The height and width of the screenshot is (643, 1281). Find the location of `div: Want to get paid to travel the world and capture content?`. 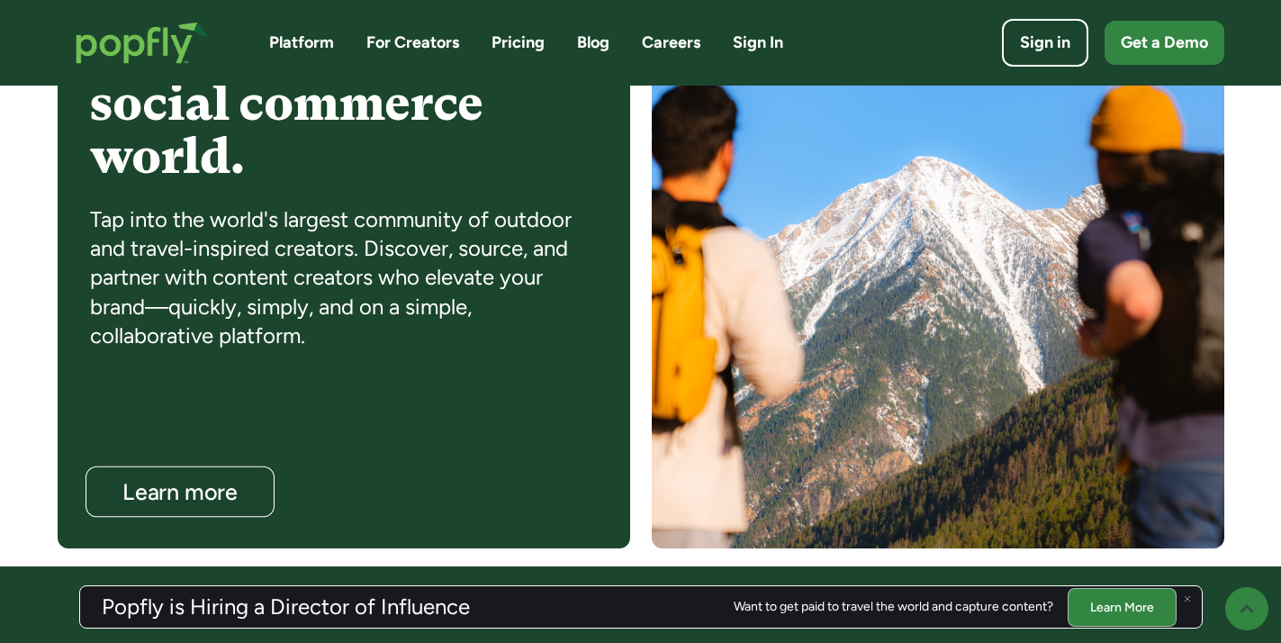

div: Want to get paid to travel the world and capture content? is located at coordinates (893, 607).